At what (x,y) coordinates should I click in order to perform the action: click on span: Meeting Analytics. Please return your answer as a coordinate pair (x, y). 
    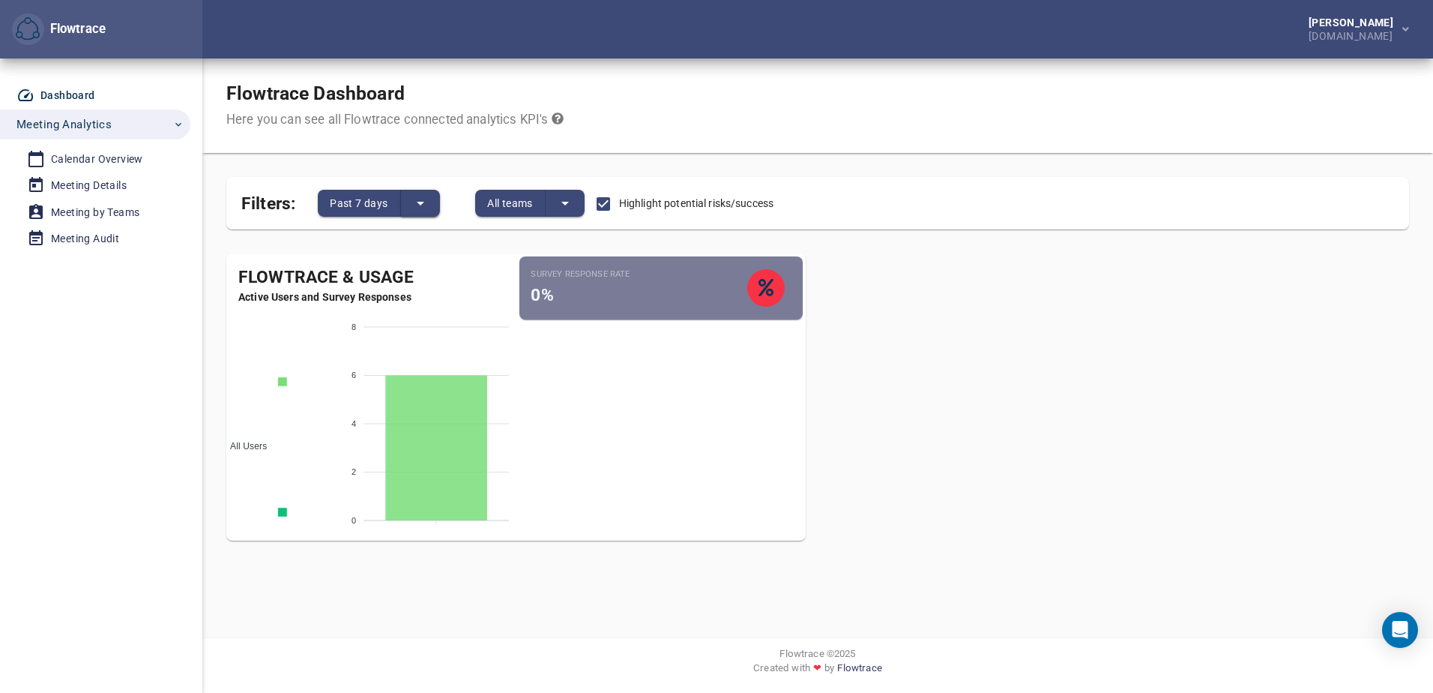
    Looking at the image, I should click on (64, 124).